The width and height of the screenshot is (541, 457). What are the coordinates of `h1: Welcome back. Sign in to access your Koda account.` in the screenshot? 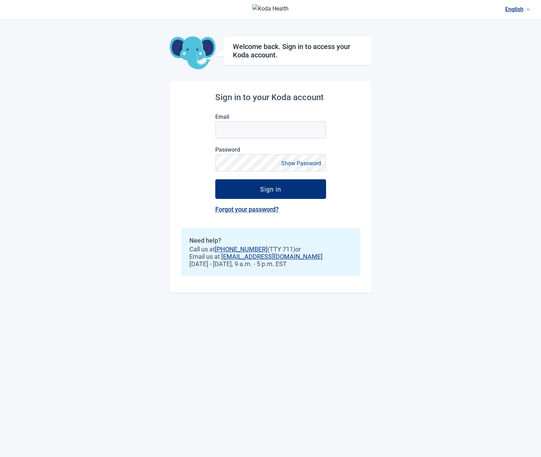 It's located at (297, 51).